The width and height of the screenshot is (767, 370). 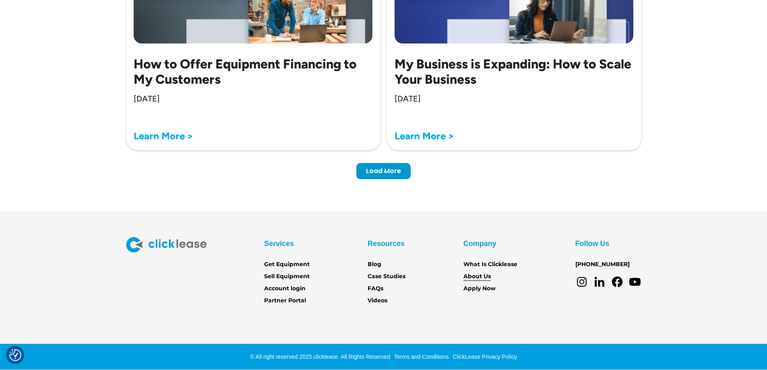 What do you see at coordinates (384, 165) in the screenshot?
I see `div: List` at bounding box center [384, 165].